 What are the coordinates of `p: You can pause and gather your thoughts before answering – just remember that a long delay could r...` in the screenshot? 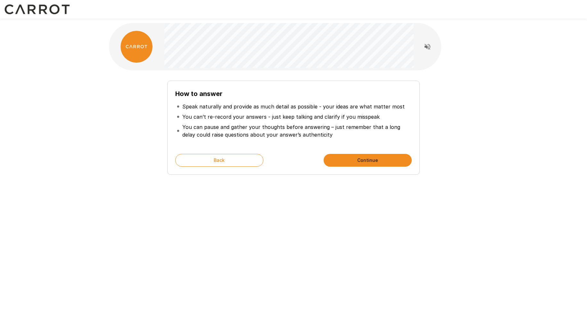 It's located at (296, 131).